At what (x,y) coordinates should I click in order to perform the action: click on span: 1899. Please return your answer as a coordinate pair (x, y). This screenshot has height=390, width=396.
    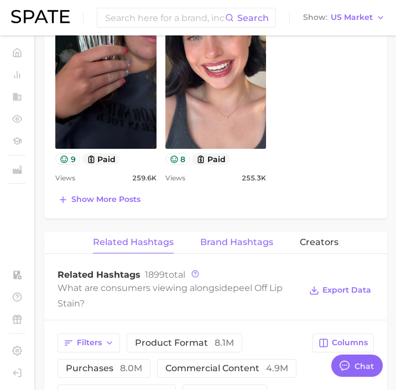
    Looking at the image, I should click on (155, 275).